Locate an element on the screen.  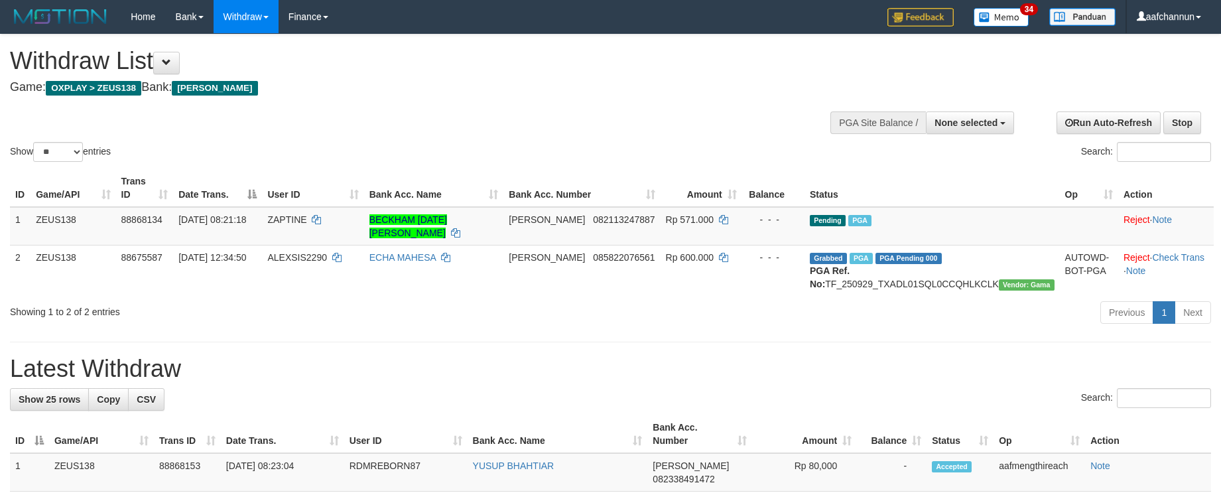
span: ZAPTINE is located at coordinates (287, 220).